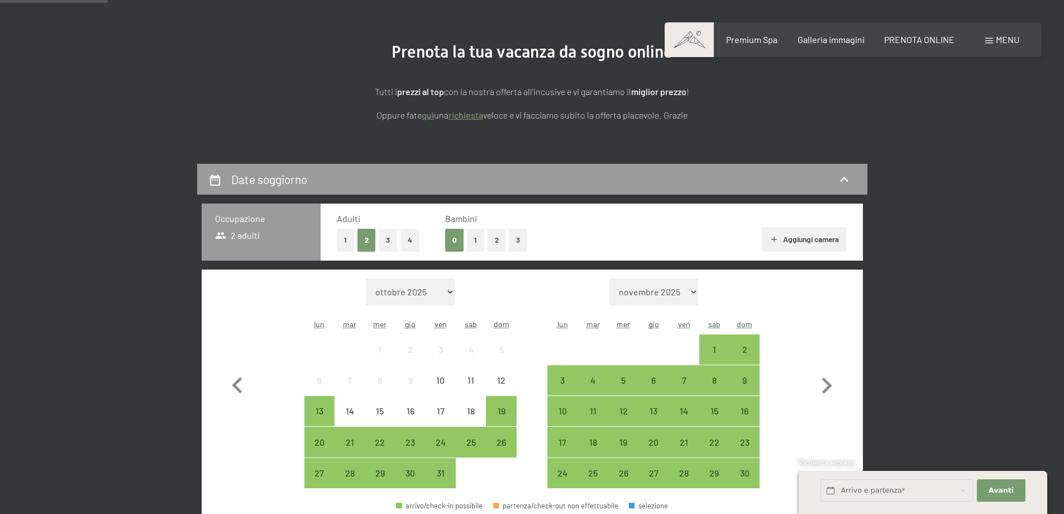 Image resolution: width=1064 pixels, height=514 pixels. I want to click on div: Sat Nov 01 2025, so click(715, 349).